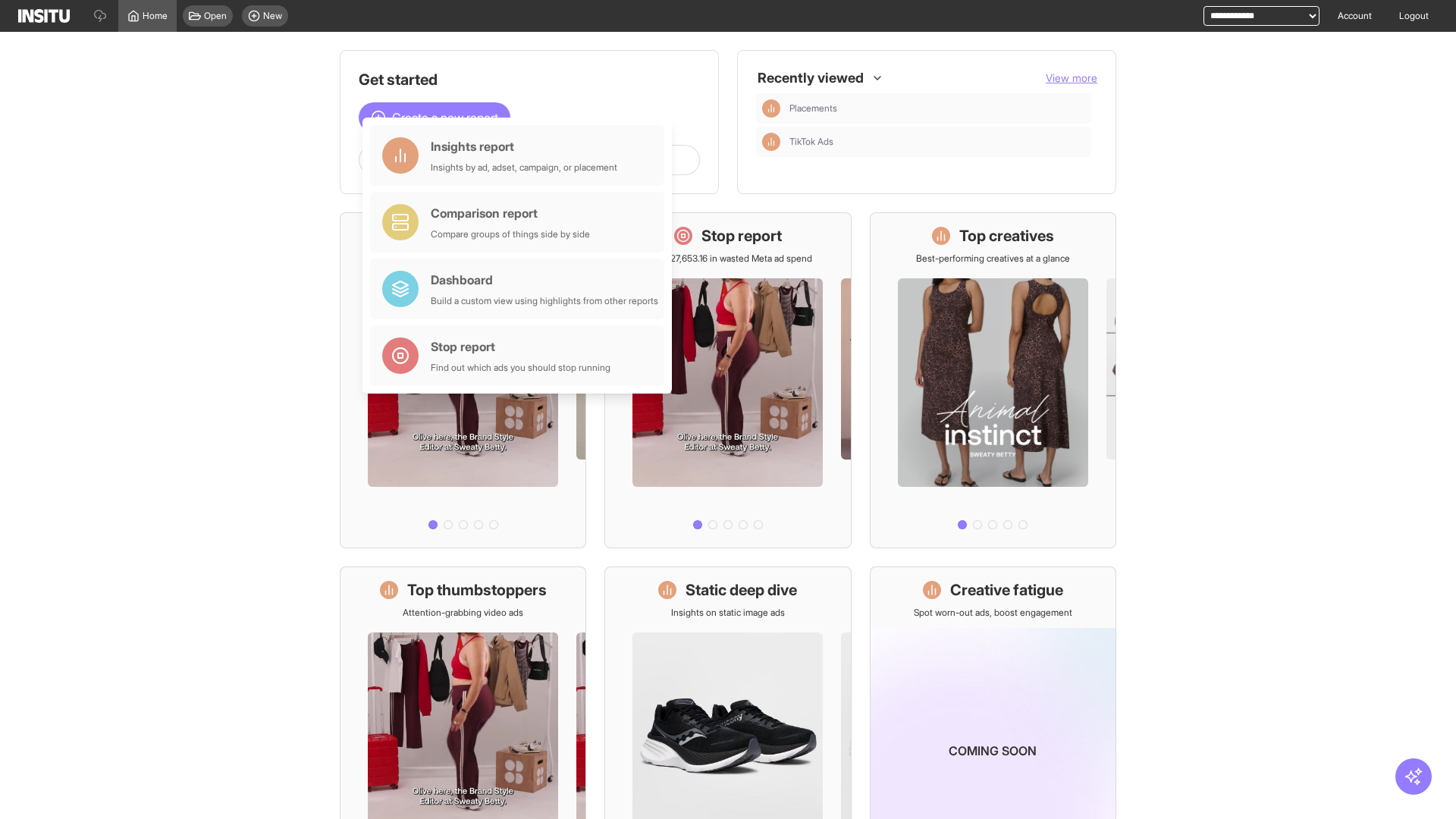 Image resolution: width=1456 pixels, height=819 pixels. What do you see at coordinates (544, 301) in the screenshot?
I see `div: Build a custom view using highlights from other reports` at bounding box center [544, 301].